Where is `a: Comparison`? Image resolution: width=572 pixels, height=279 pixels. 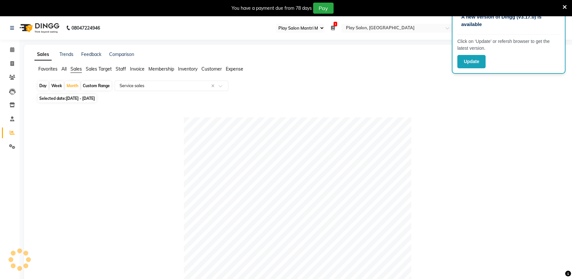 a: Comparison is located at coordinates (121, 54).